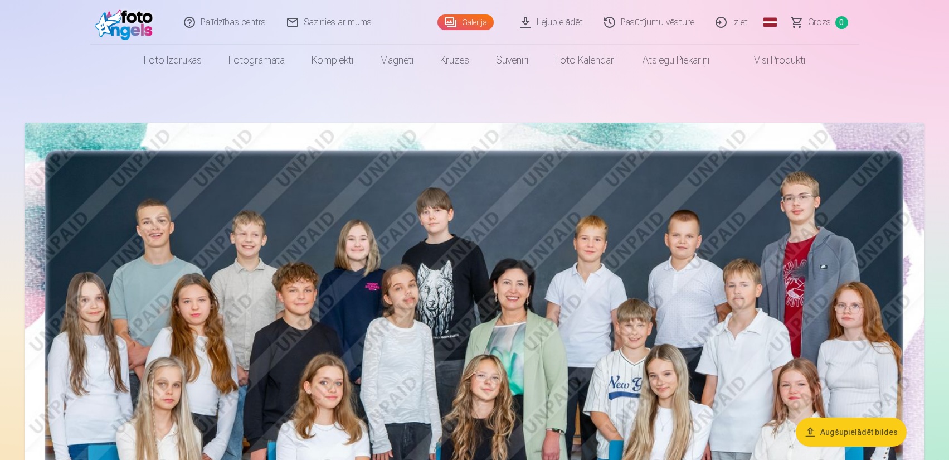  I want to click on a: Visi produkti, so click(770, 60).